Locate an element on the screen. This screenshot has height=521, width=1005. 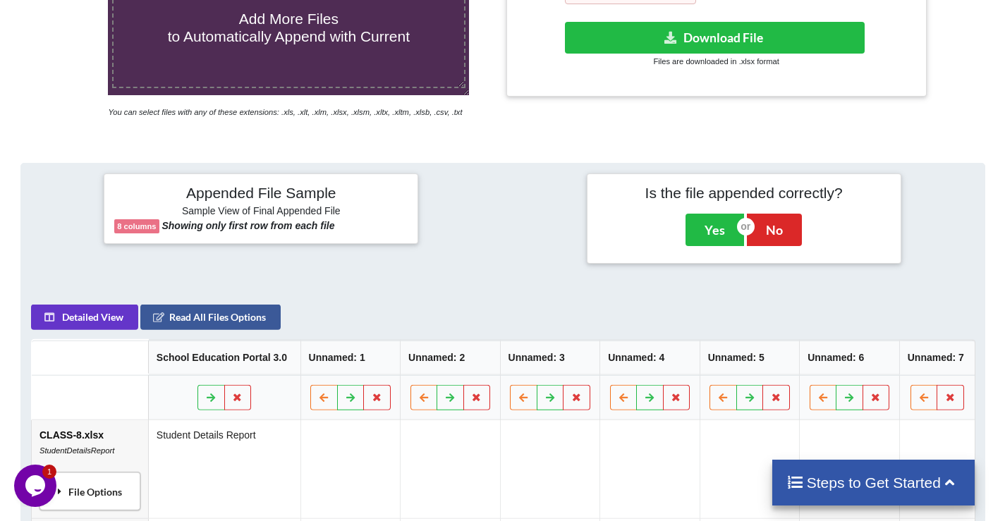
h4: Steps to Get Started is located at coordinates (873, 483).